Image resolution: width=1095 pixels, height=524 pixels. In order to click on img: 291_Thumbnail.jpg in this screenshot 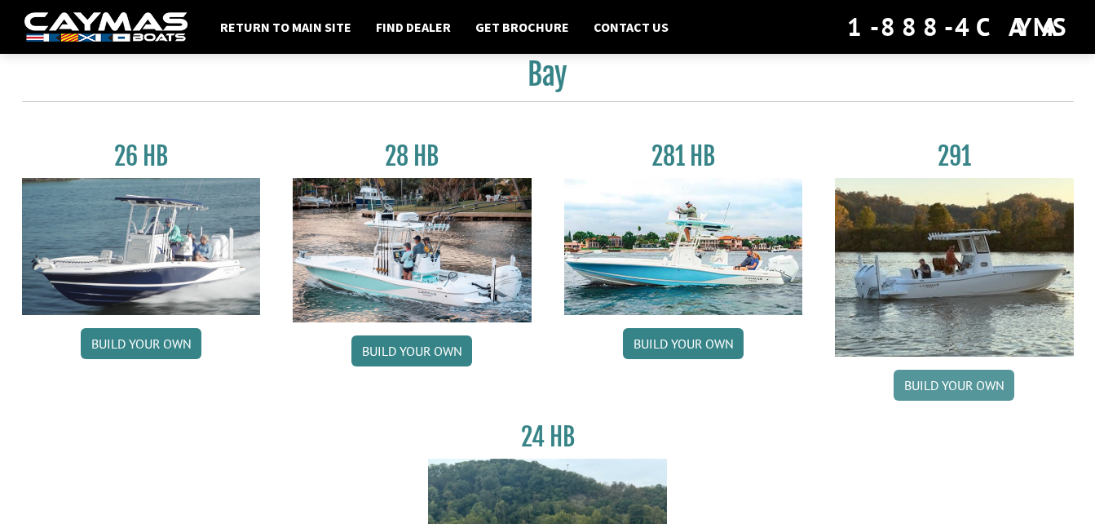, I will do `click(954, 267)`.